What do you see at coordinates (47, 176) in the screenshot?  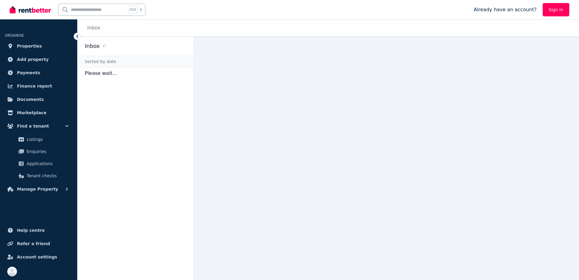 I see `span: Tenant checks` at bounding box center [47, 176].